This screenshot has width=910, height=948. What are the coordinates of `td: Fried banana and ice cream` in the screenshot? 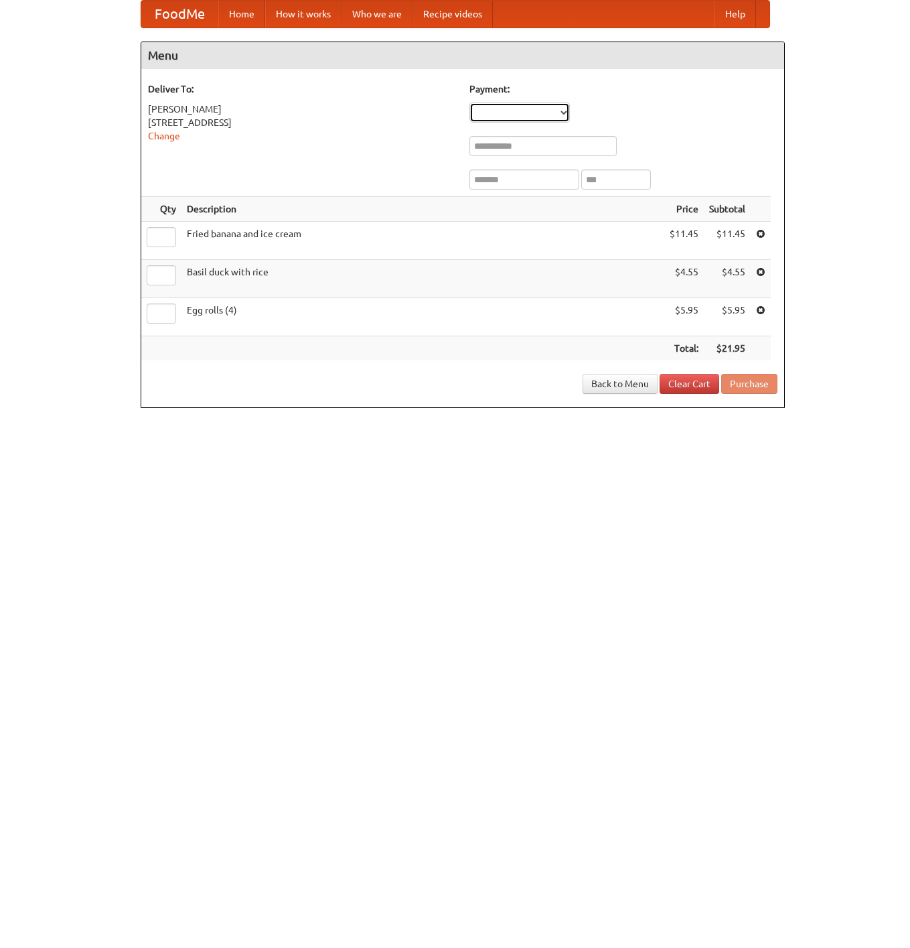 It's located at (423, 240).